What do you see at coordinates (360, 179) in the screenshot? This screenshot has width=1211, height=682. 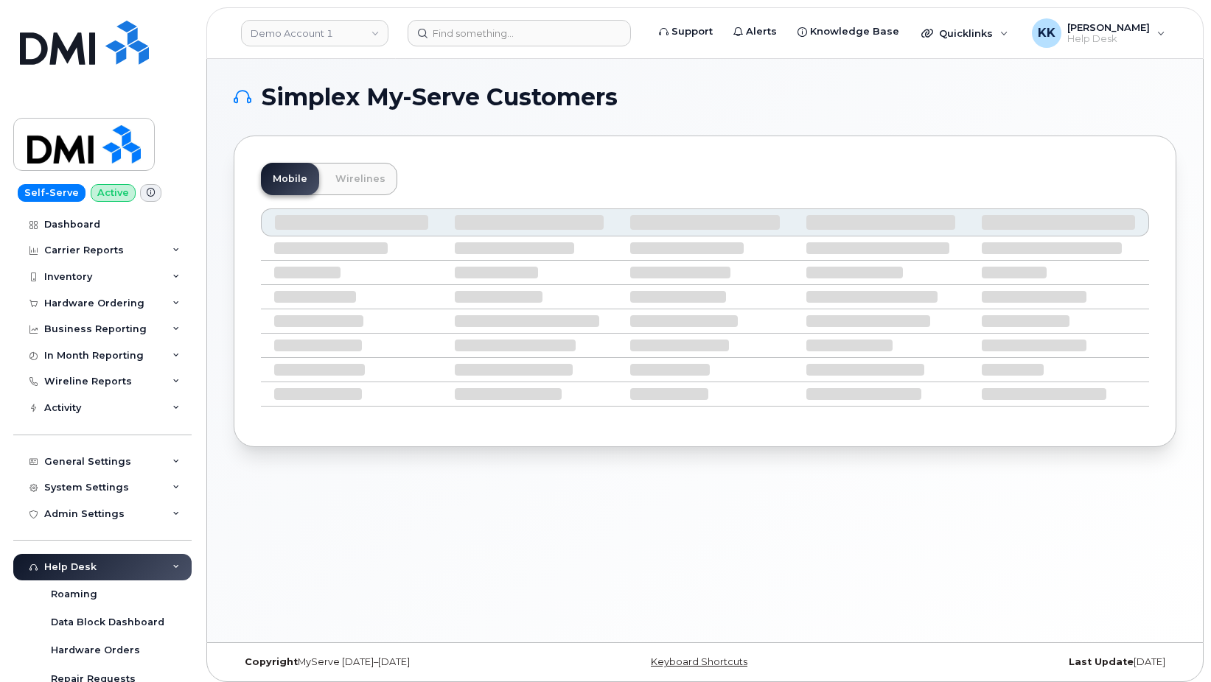 I see `a: Wirelines` at bounding box center [360, 179].